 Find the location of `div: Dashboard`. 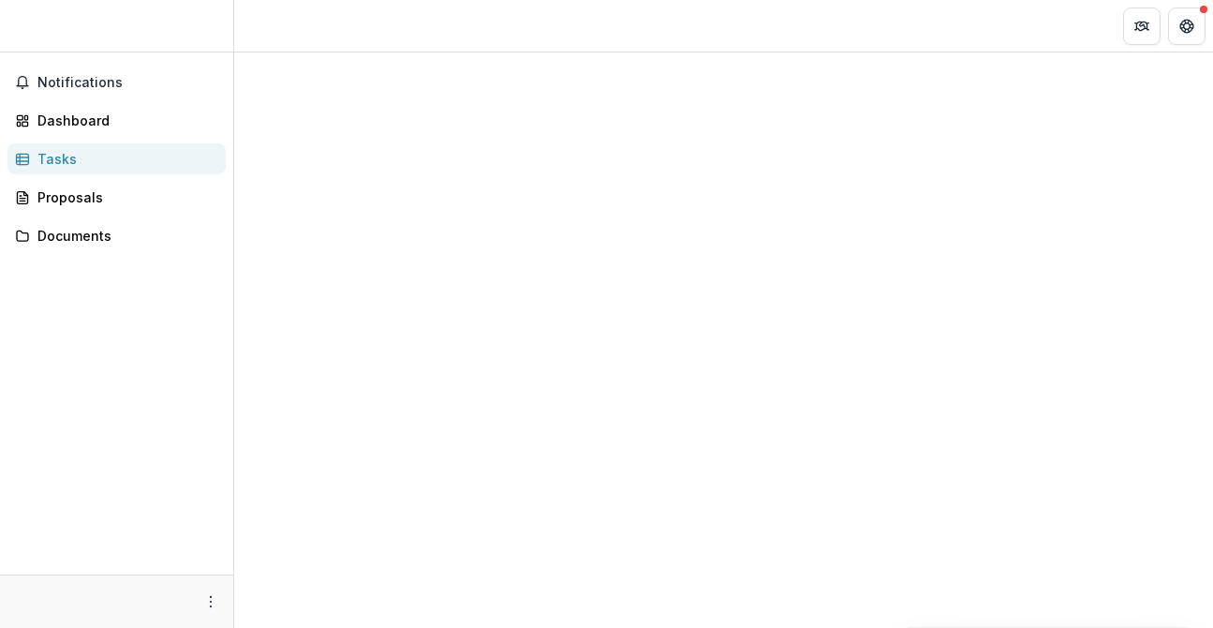

div: Dashboard is located at coordinates (124, 120).